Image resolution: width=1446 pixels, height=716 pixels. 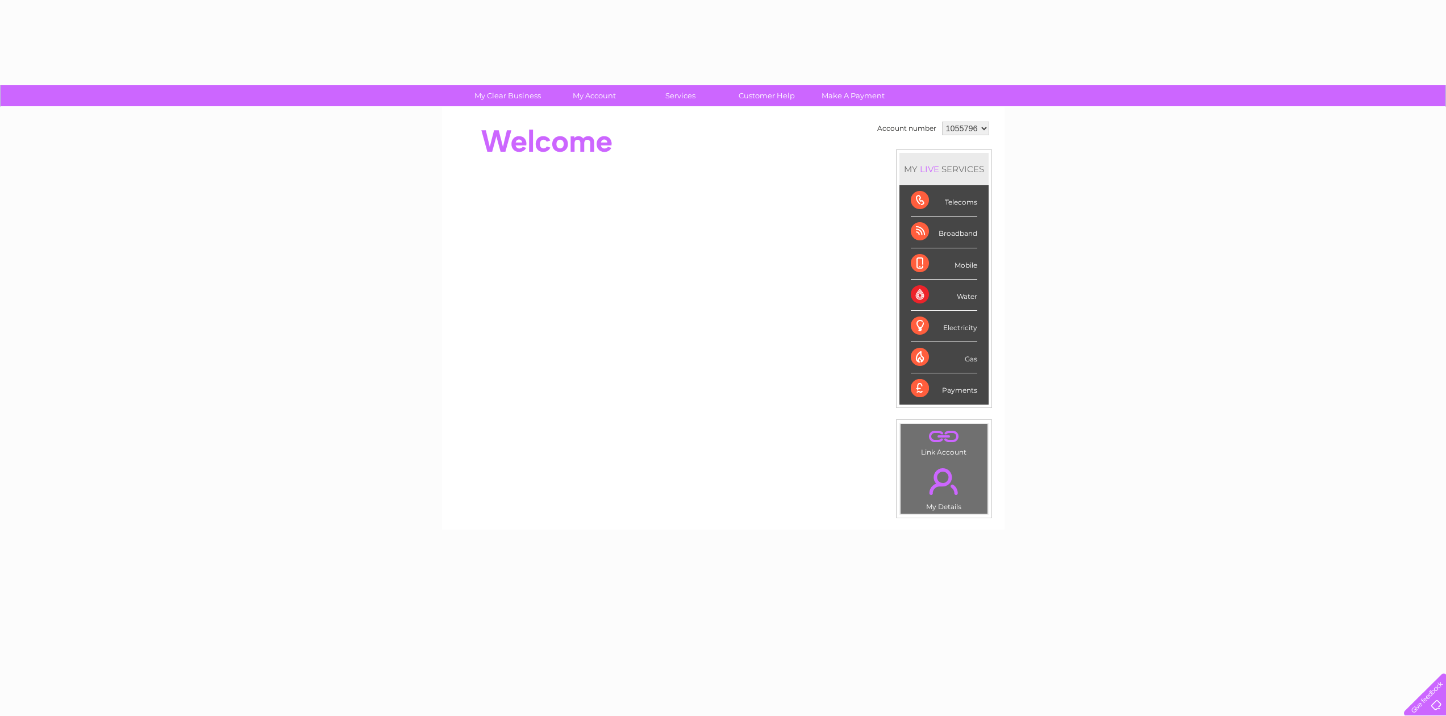 I want to click on div: Gas, so click(x=944, y=357).